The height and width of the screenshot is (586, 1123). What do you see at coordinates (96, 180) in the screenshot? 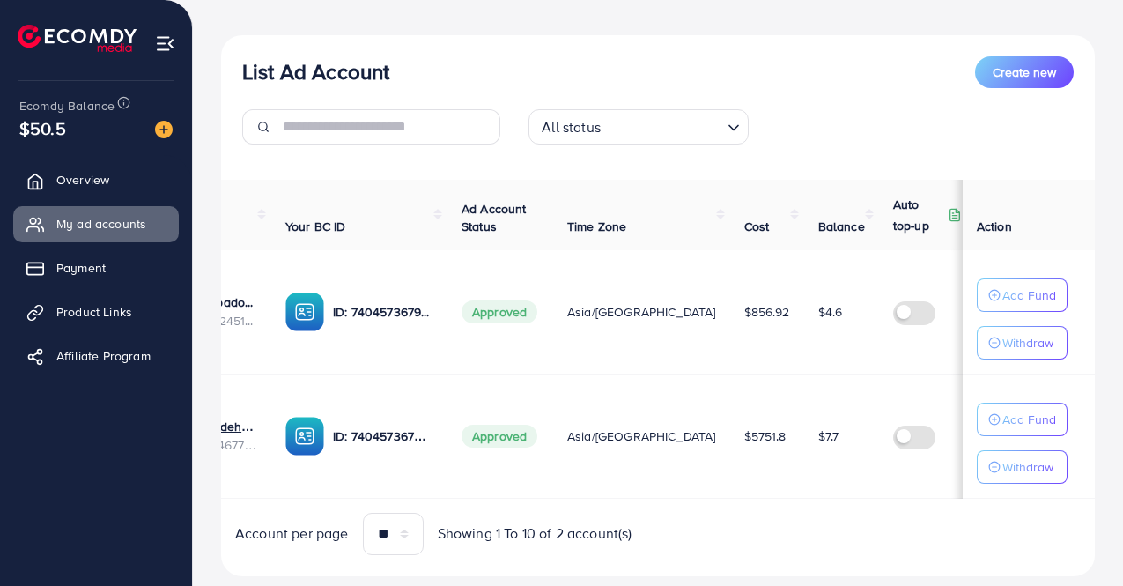
I see `a: Overview` at bounding box center [96, 180].